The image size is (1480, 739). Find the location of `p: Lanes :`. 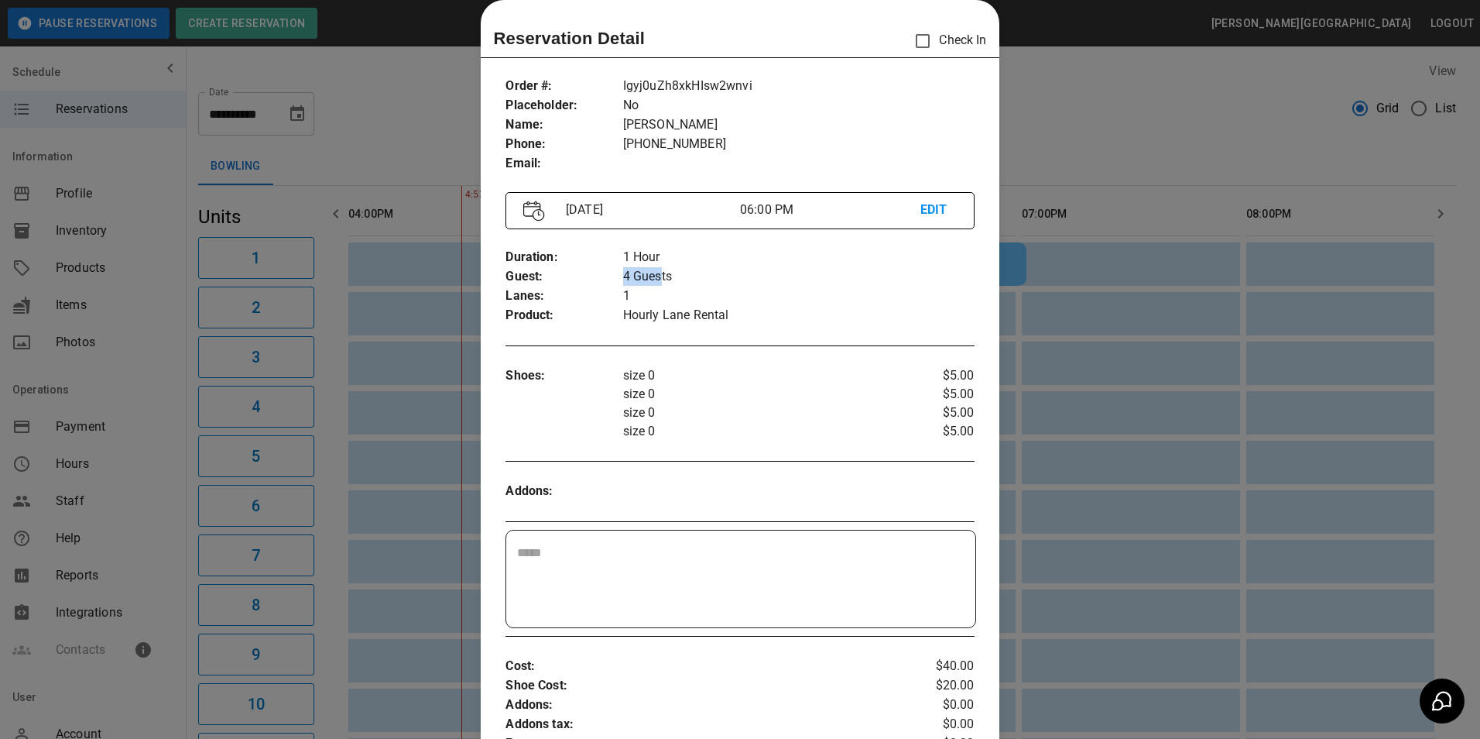

p: Lanes : is located at coordinates (564, 296).